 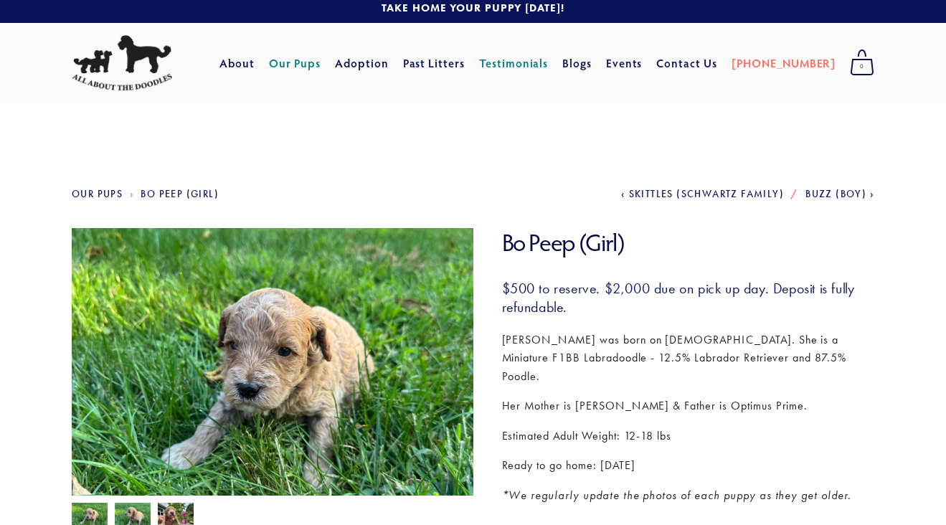 I want to click on a: Blogs, so click(x=577, y=63).